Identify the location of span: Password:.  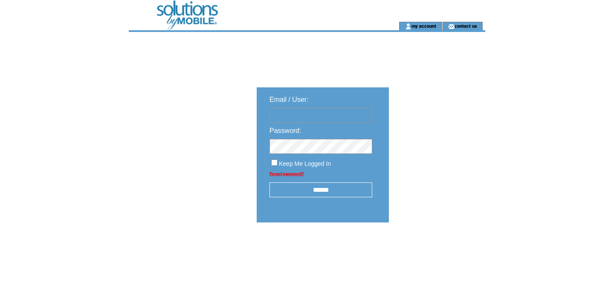
(285, 130).